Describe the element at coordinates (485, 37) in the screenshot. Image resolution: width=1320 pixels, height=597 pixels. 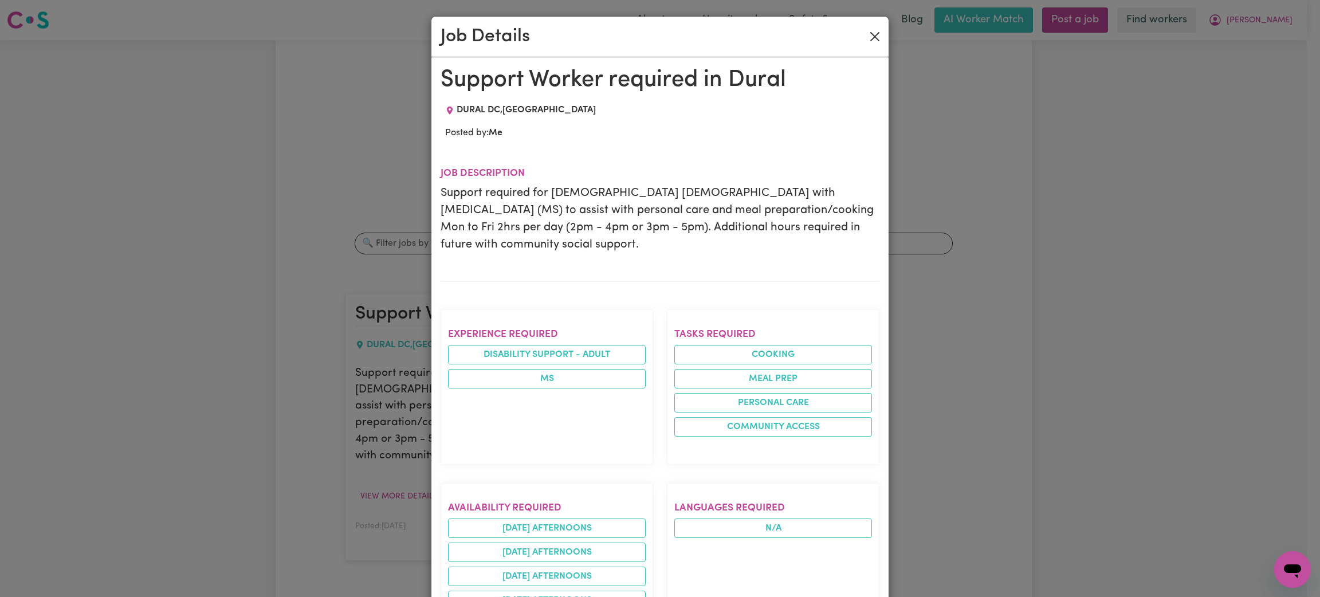
I see `h2: Job Details` at that location.